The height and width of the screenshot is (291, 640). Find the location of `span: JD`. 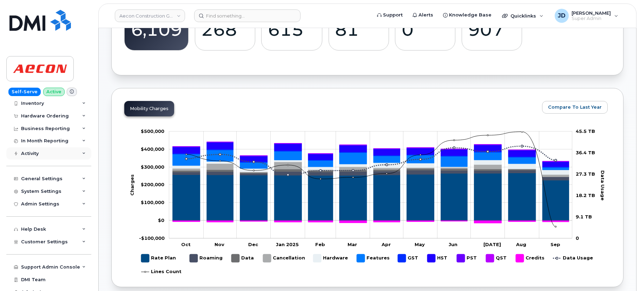

span: JD is located at coordinates (562, 16).